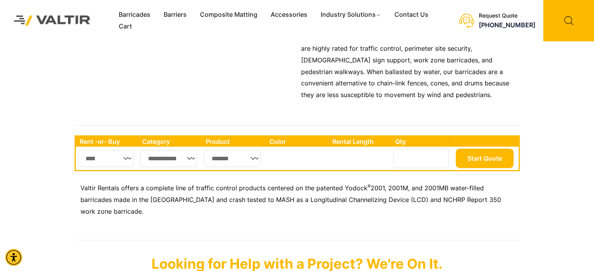  I want to click on th: Rent -or- Buy, so click(107, 142).